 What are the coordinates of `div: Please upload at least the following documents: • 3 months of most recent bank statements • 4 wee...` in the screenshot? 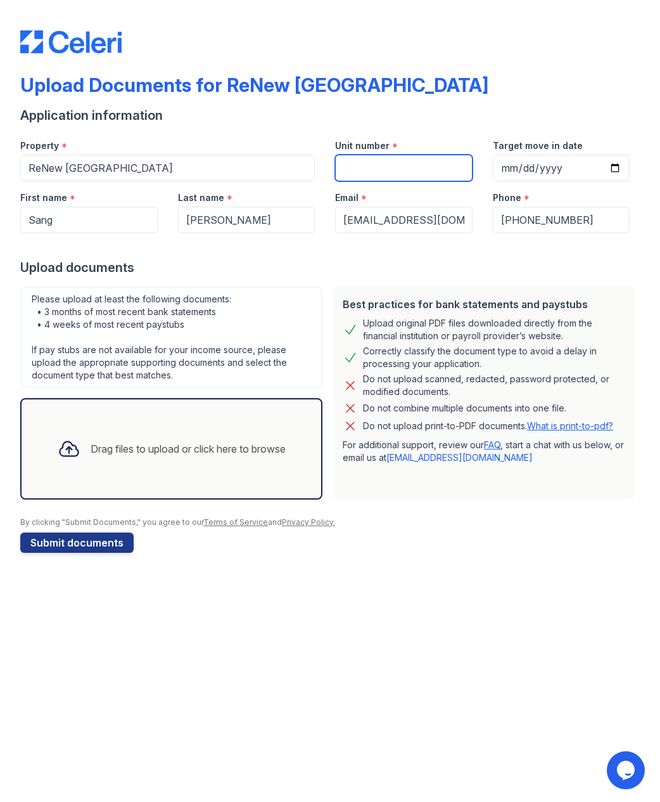 It's located at (171, 337).